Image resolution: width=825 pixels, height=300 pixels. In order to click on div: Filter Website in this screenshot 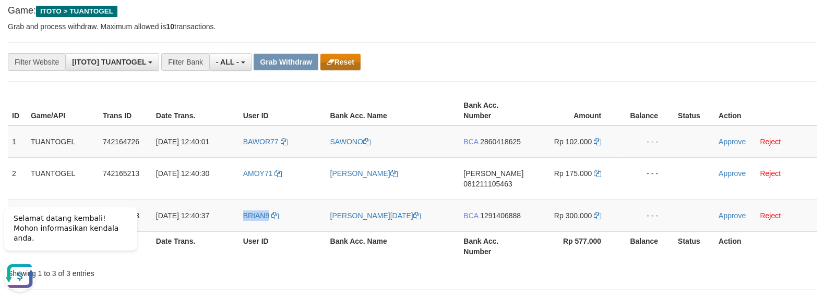, I will do `click(37, 62)`.